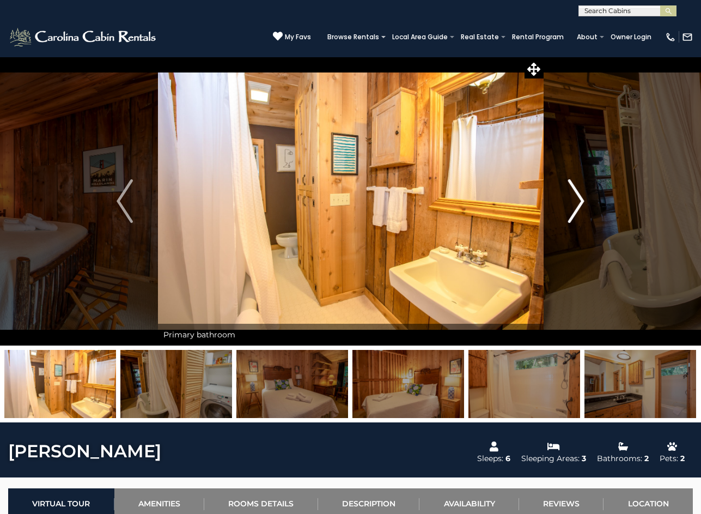 The width and height of the screenshot is (701, 514). I want to click on img: 163277880, so click(524, 384).